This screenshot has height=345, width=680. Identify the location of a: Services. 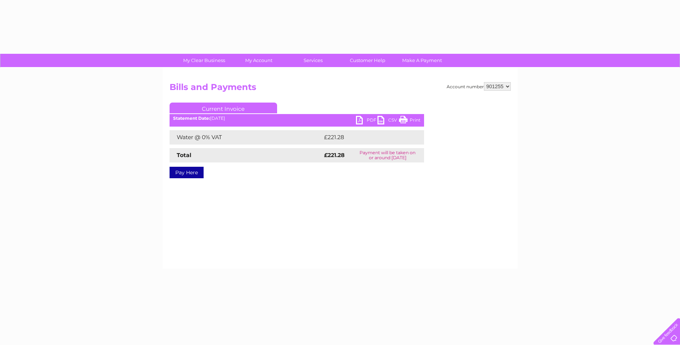
(313, 60).